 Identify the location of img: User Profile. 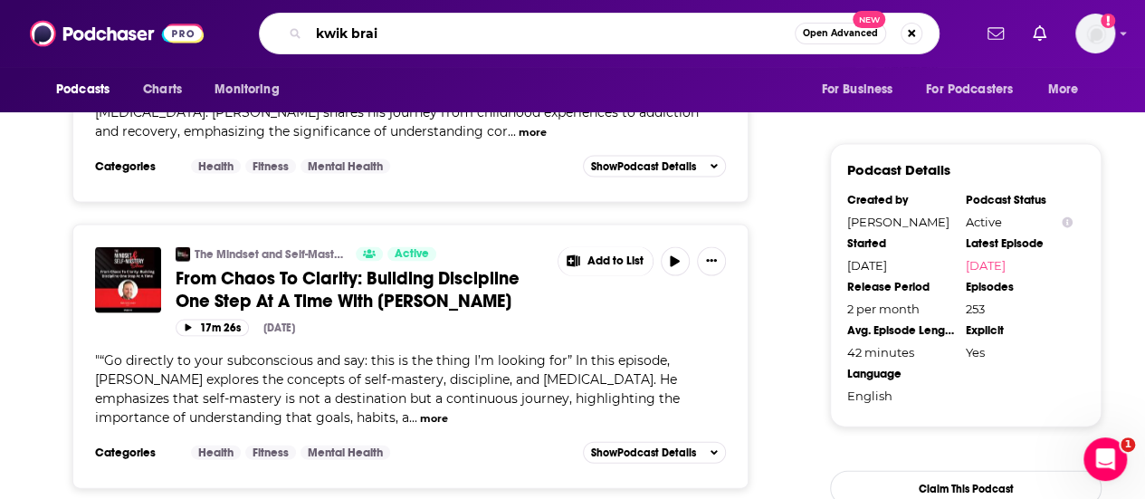
(1095, 33).